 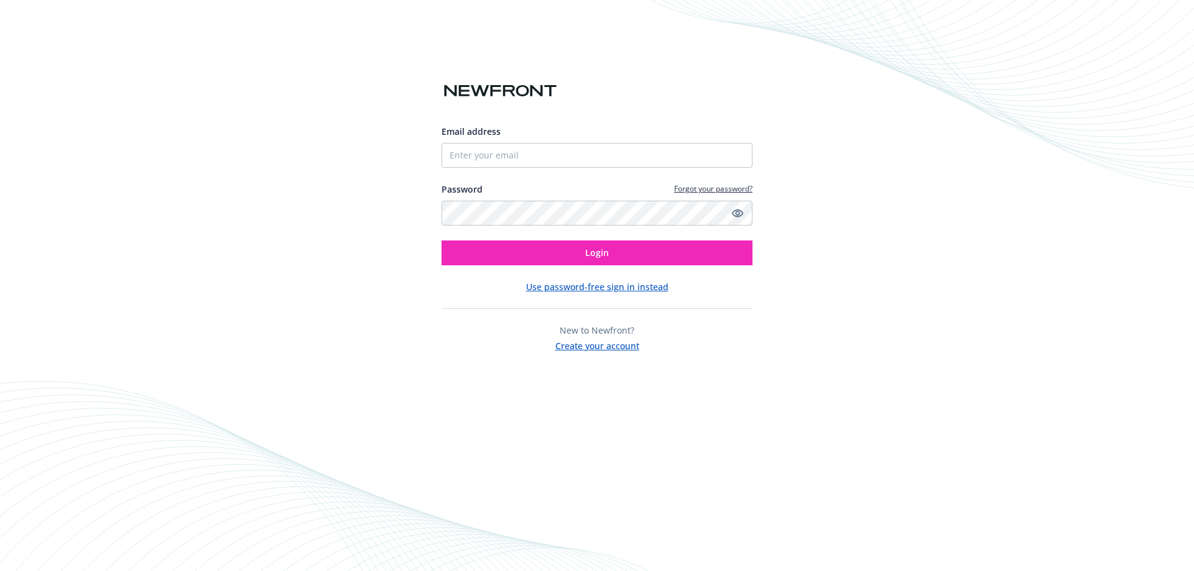 What do you see at coordinates (713, 188) in the screenshot?
I see `a: Forgot your password?` at bounding box center [713, 188].